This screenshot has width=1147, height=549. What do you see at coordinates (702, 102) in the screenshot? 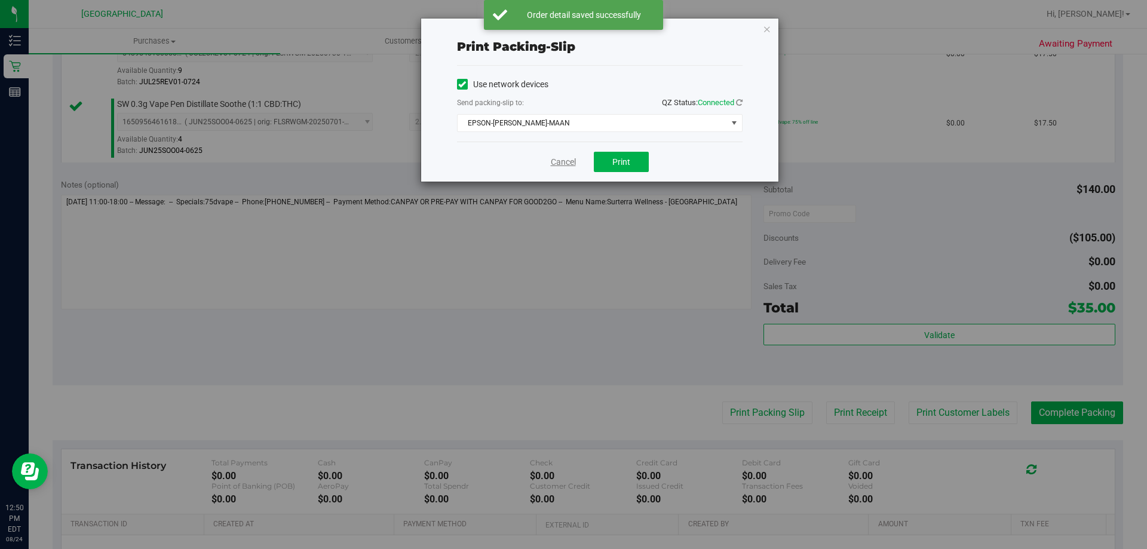
I see `span: QZ Status:` at bounding box center [702, 102].